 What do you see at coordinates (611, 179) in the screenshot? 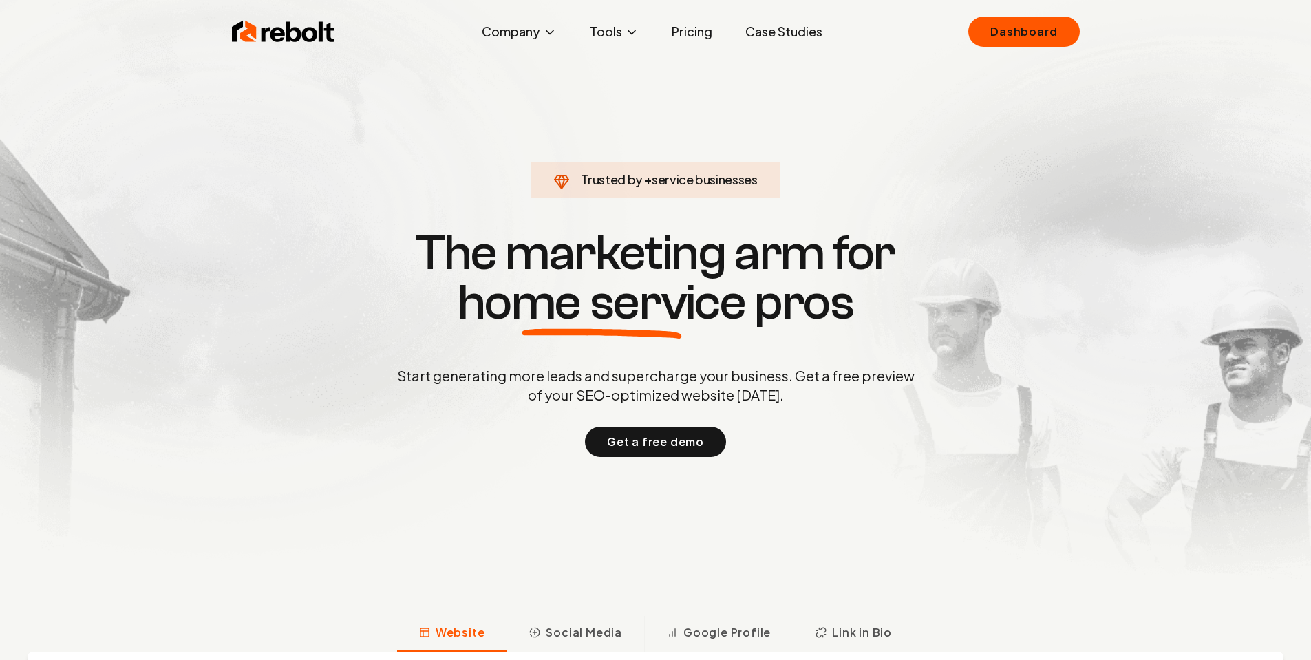
I see `span: Trusted by` at bounding box center [611, 179].